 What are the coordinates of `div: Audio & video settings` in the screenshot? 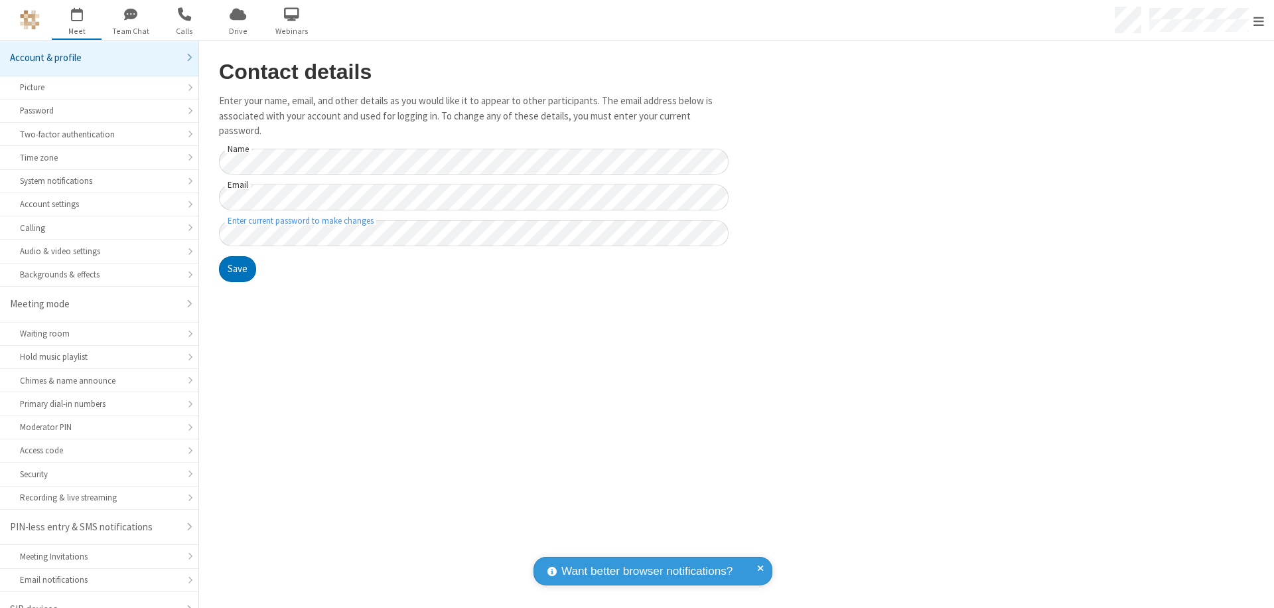 It's located at (99, 251).